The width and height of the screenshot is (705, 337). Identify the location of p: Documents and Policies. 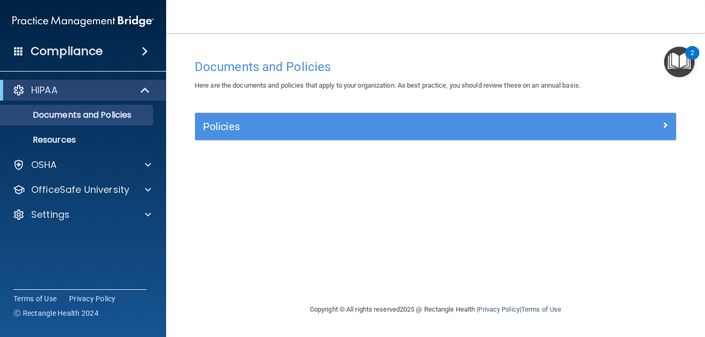
(77, 115).